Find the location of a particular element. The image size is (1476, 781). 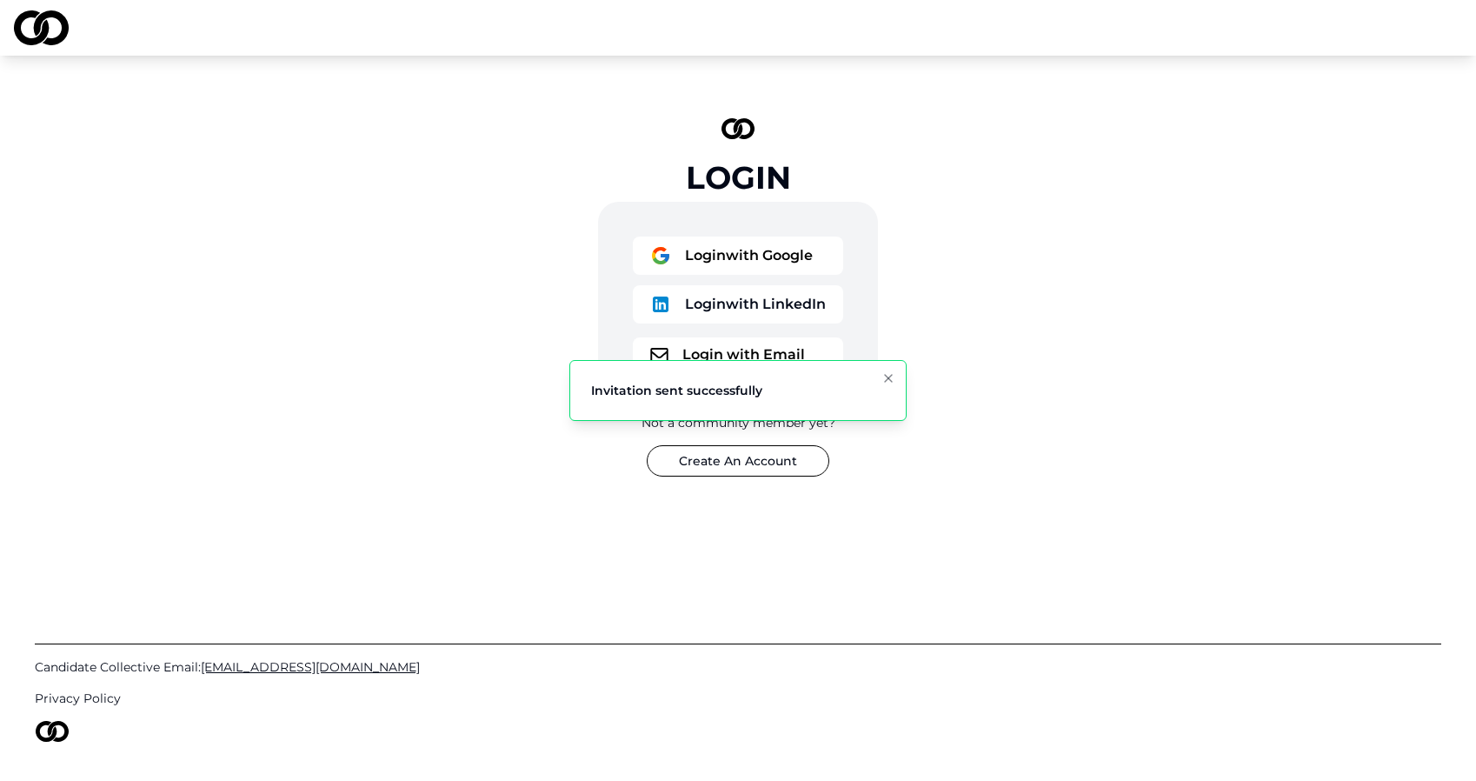

div: Login is located at coordinates (738, 177).